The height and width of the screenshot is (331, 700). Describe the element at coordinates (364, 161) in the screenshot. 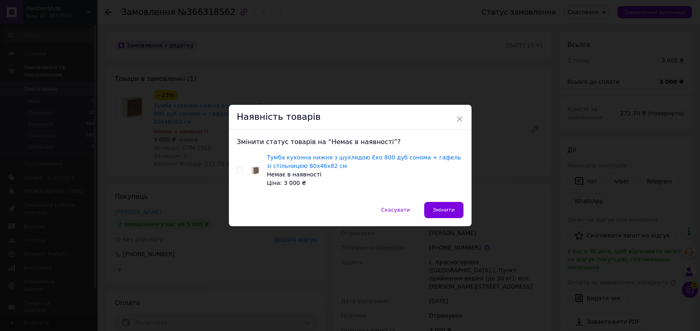

I see `a: Тумба кухонна нижня з шухлядою Еко 800 дуб сонома + гафель зі стільницею 80х46х82 см` at that location.